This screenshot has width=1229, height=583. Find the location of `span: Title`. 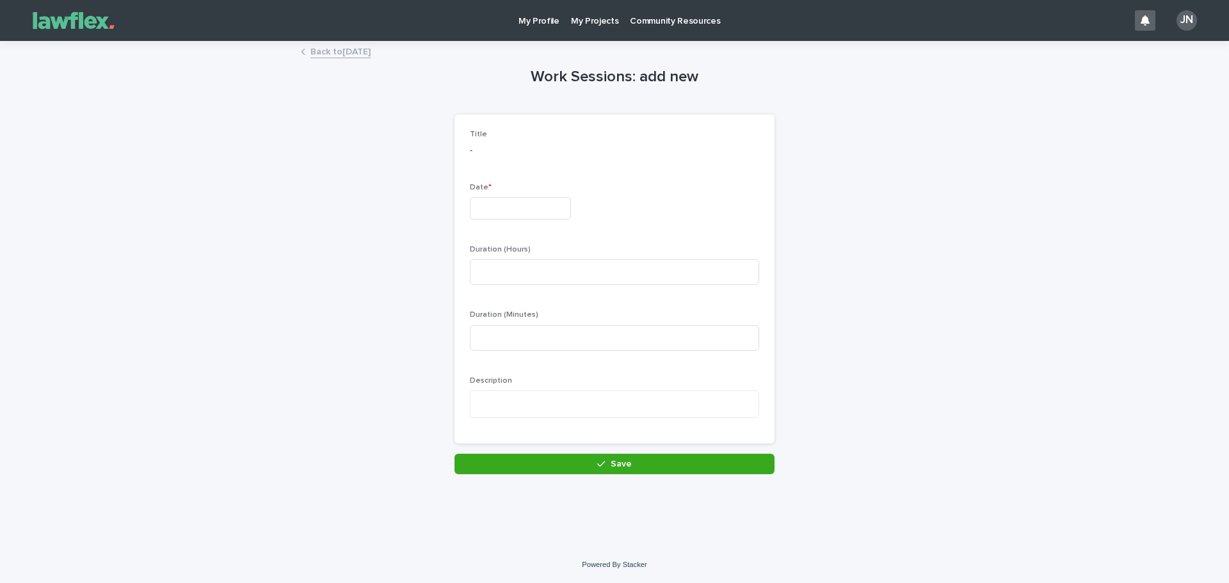

span: Title is located at coordinates (478, 134).